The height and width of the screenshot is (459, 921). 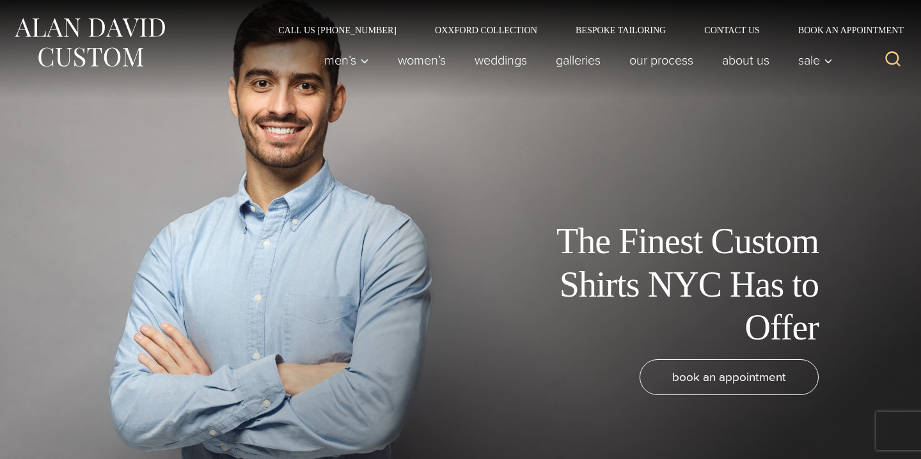 I want to click on a: Galleries, so click(x=578, y=60).